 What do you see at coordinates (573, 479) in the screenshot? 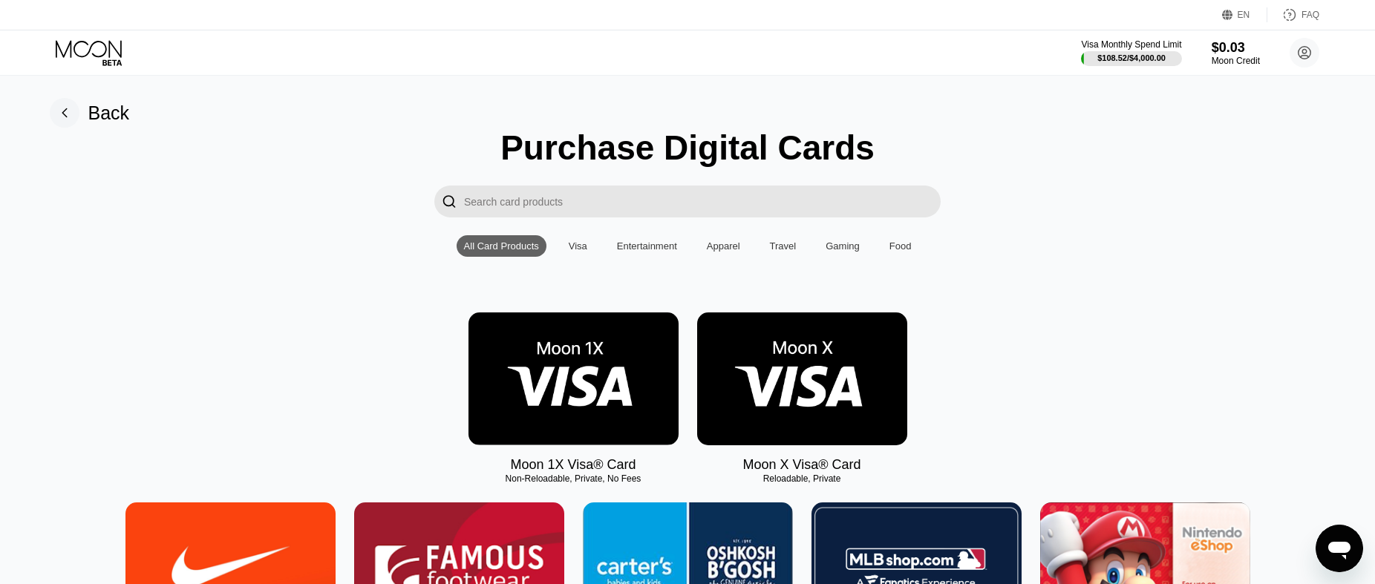
I see `div: Non-Reloadable, Private, No Fees` at bounding box center [573, 479].